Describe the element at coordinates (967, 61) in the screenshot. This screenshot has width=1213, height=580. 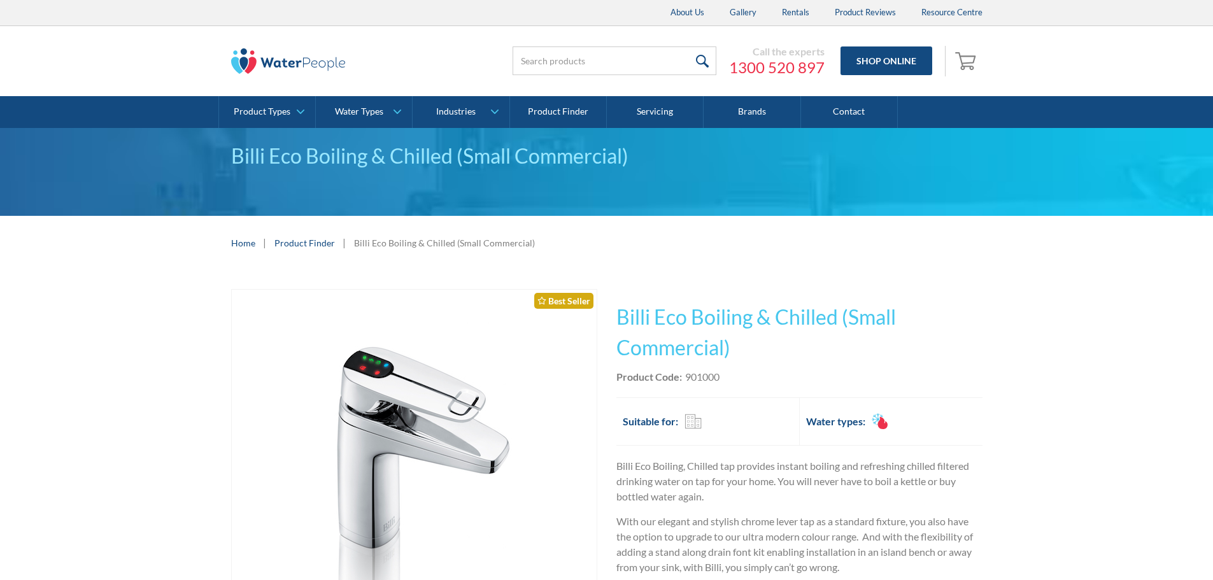
I see `a: Open cart` at that location.